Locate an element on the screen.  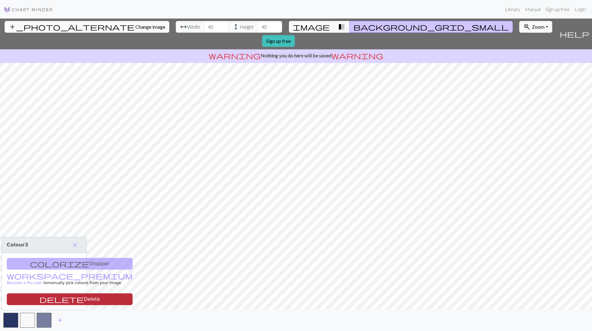
span: arrow_range is located at coordinates (183, 27).